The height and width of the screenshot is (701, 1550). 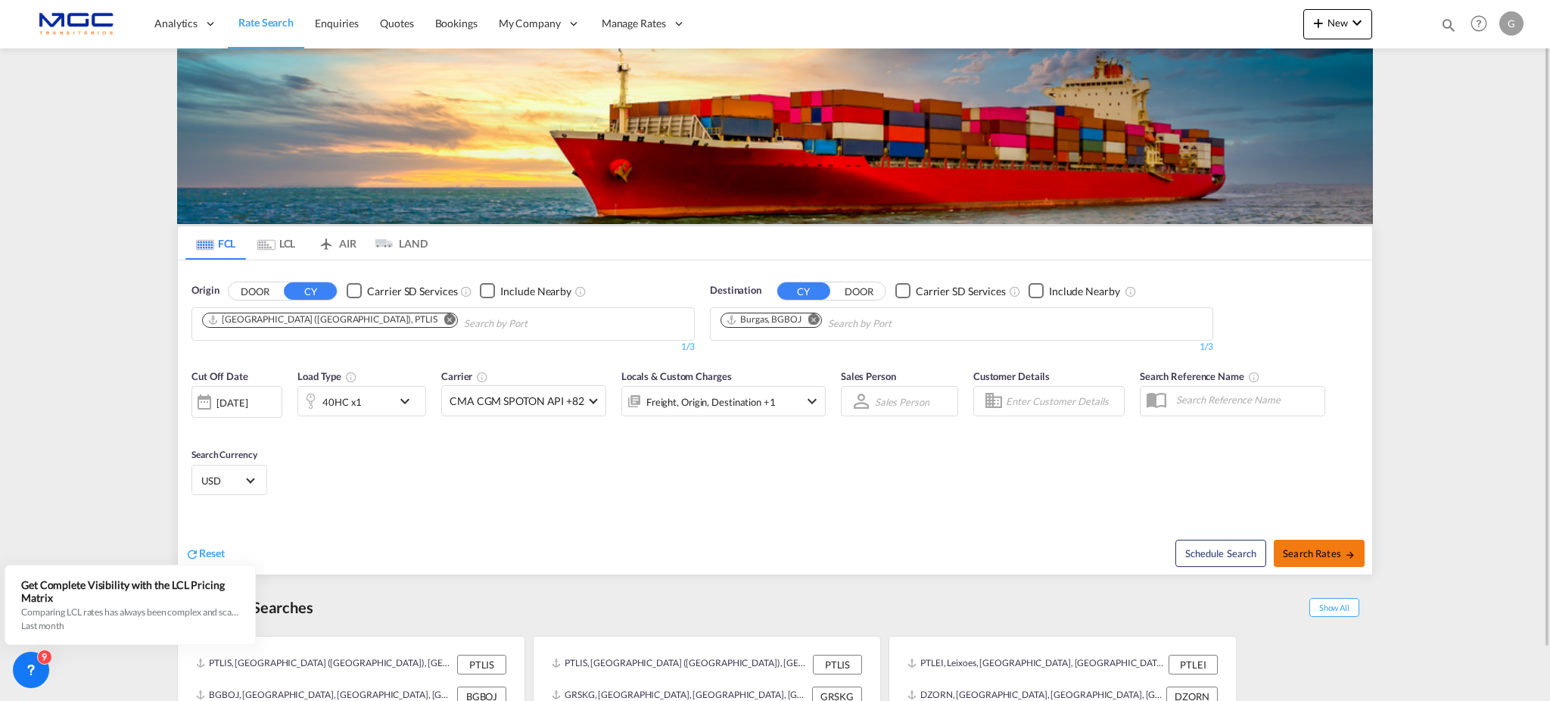 What do you see at coordinates (723, 401) in the screenshot?
I see `div: Freight Origin Destination Factory Stuffingicon-chevron-down` at bounding box center [723, 401].